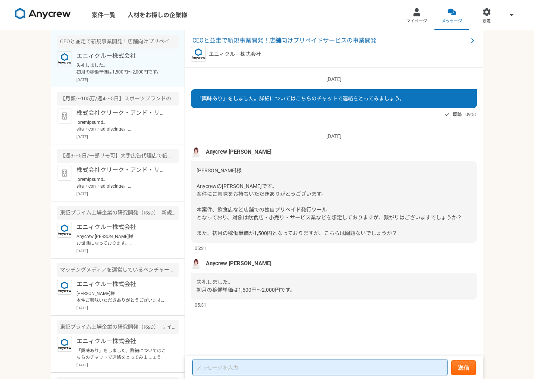  I want to click on span: 設定, so click(487, 21).